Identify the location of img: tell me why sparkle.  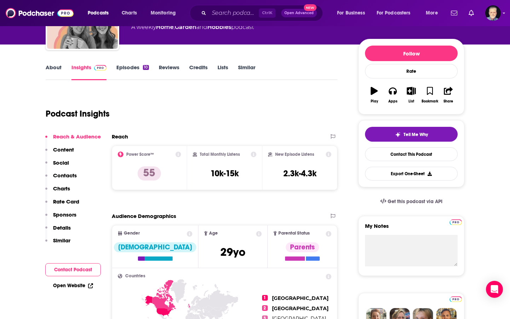
(398, 135).